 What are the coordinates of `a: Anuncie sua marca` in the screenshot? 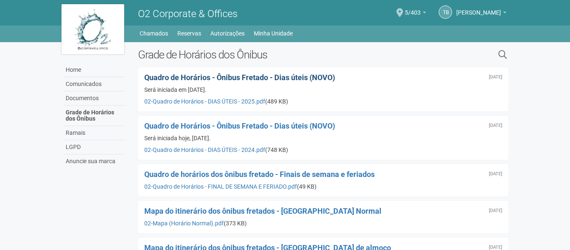 It's located at (94, 161).